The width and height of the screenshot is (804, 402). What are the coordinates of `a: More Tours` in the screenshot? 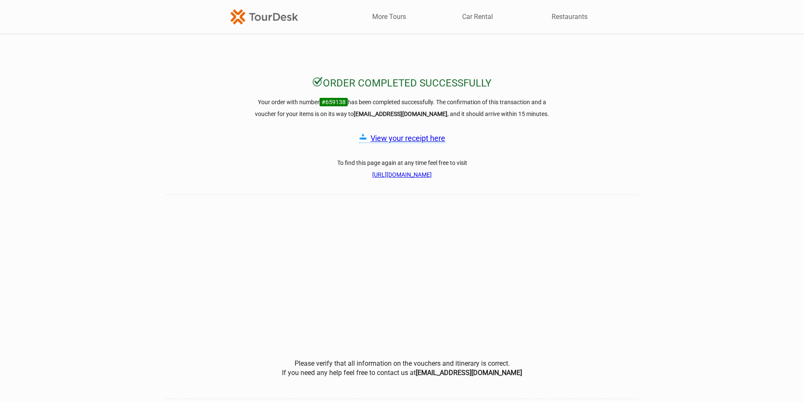 It's located at (389, 17).